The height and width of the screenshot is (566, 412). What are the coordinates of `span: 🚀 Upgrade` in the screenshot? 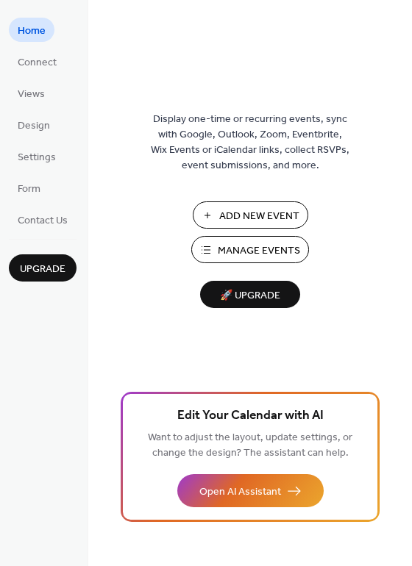 It's located at (250, 296).